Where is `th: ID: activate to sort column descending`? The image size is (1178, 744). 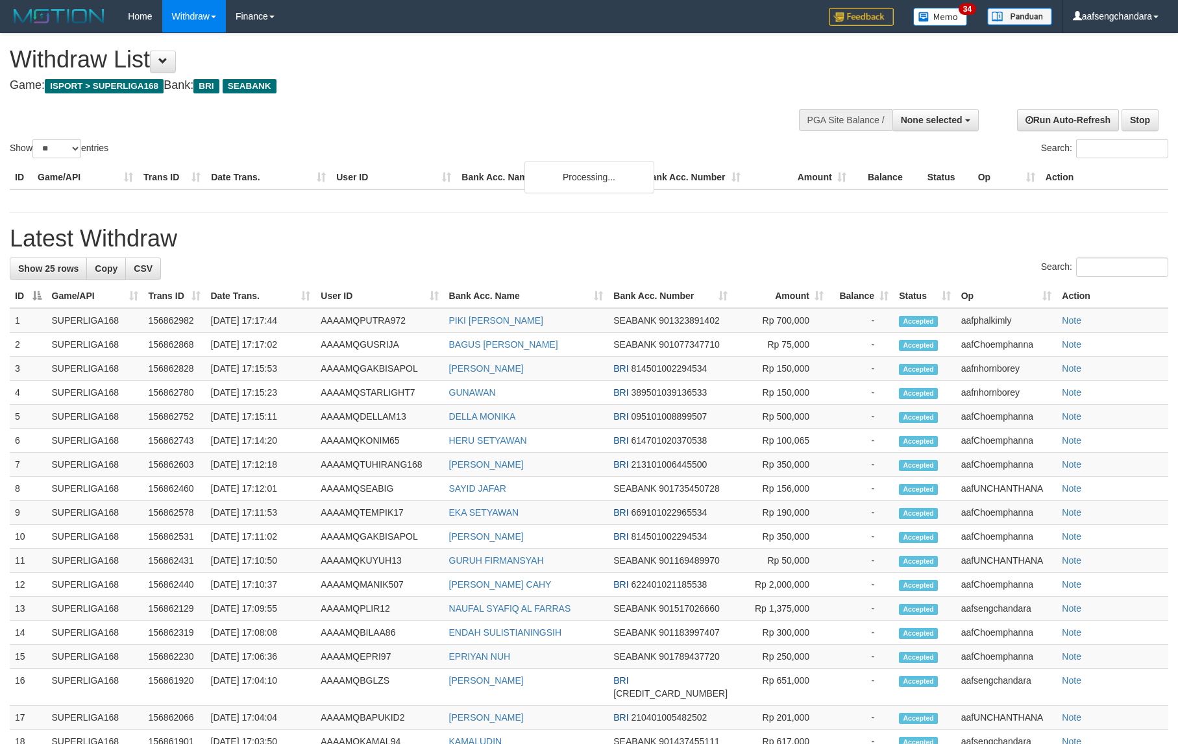
th: ID: activate to sort column descending is located at coordinates (28, 296).